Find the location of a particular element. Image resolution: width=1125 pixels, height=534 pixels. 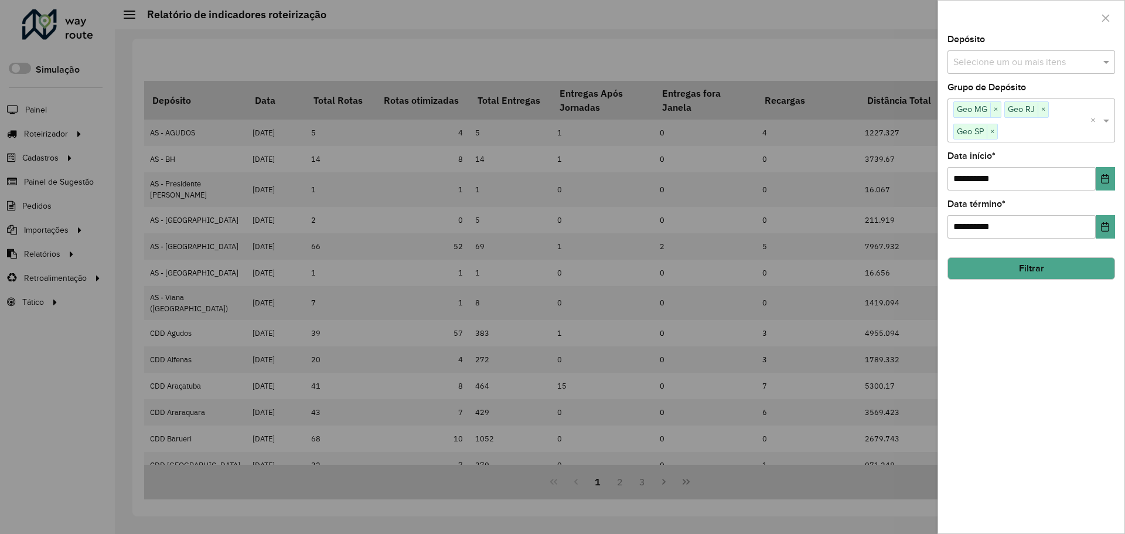

label: Depósito is located at coordinates (967, 39).